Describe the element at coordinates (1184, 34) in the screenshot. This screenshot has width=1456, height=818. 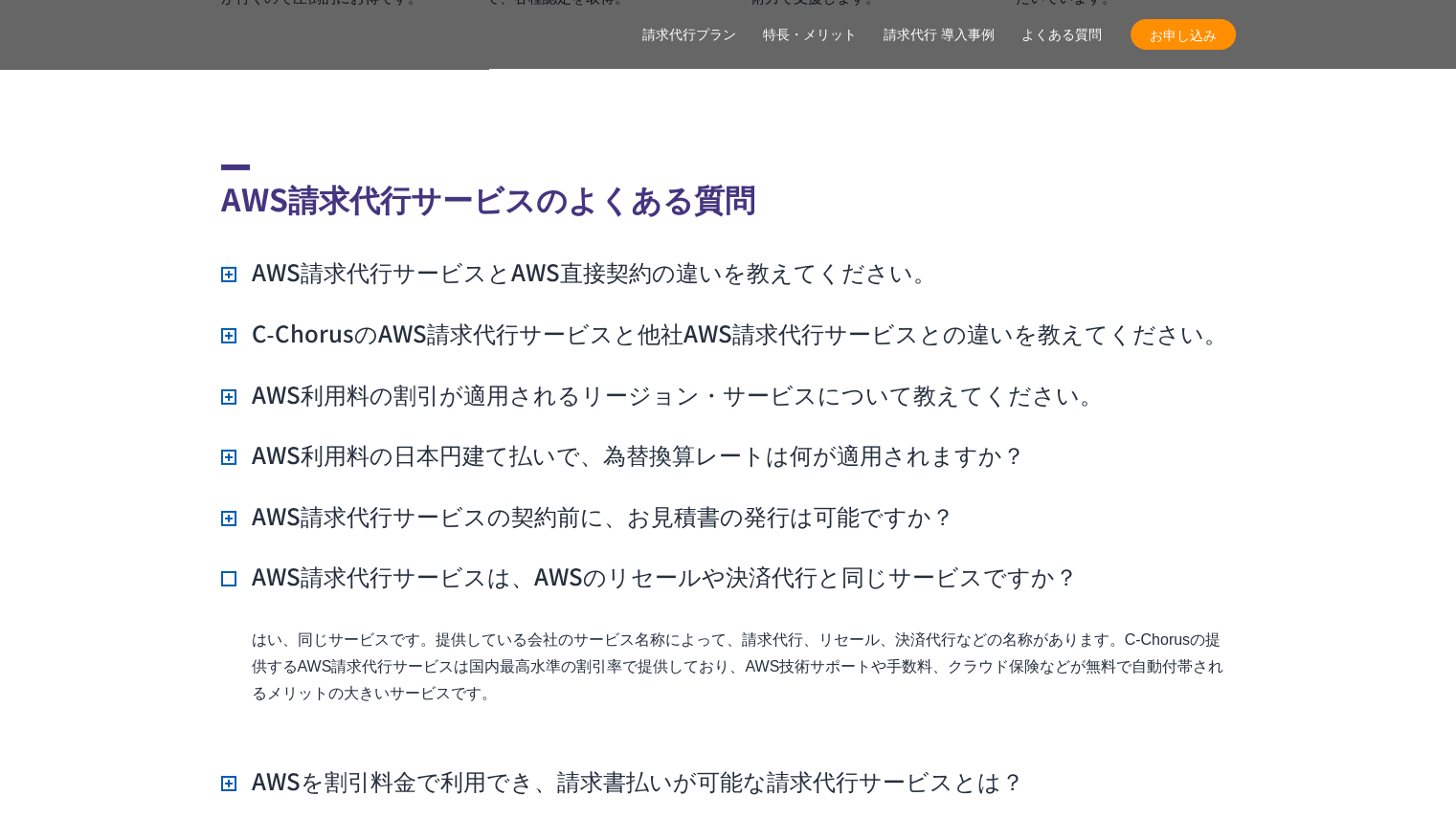
I see `a: お申し込み` at that location.